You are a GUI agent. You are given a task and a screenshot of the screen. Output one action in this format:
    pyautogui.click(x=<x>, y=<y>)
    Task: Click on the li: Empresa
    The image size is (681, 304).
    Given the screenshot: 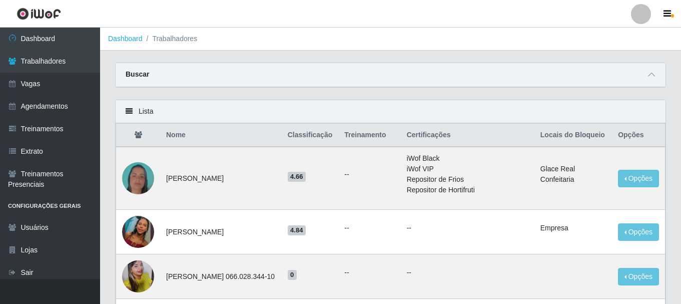 What is the action you would take?
    pyautogui.click(x=573, y=228)
    